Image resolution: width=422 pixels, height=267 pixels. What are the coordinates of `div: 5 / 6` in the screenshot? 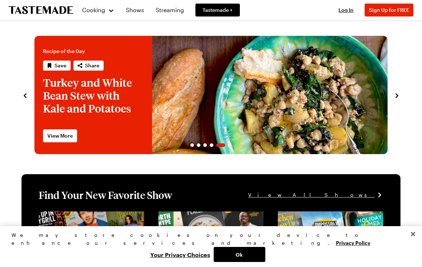 It's located at (211, 95).